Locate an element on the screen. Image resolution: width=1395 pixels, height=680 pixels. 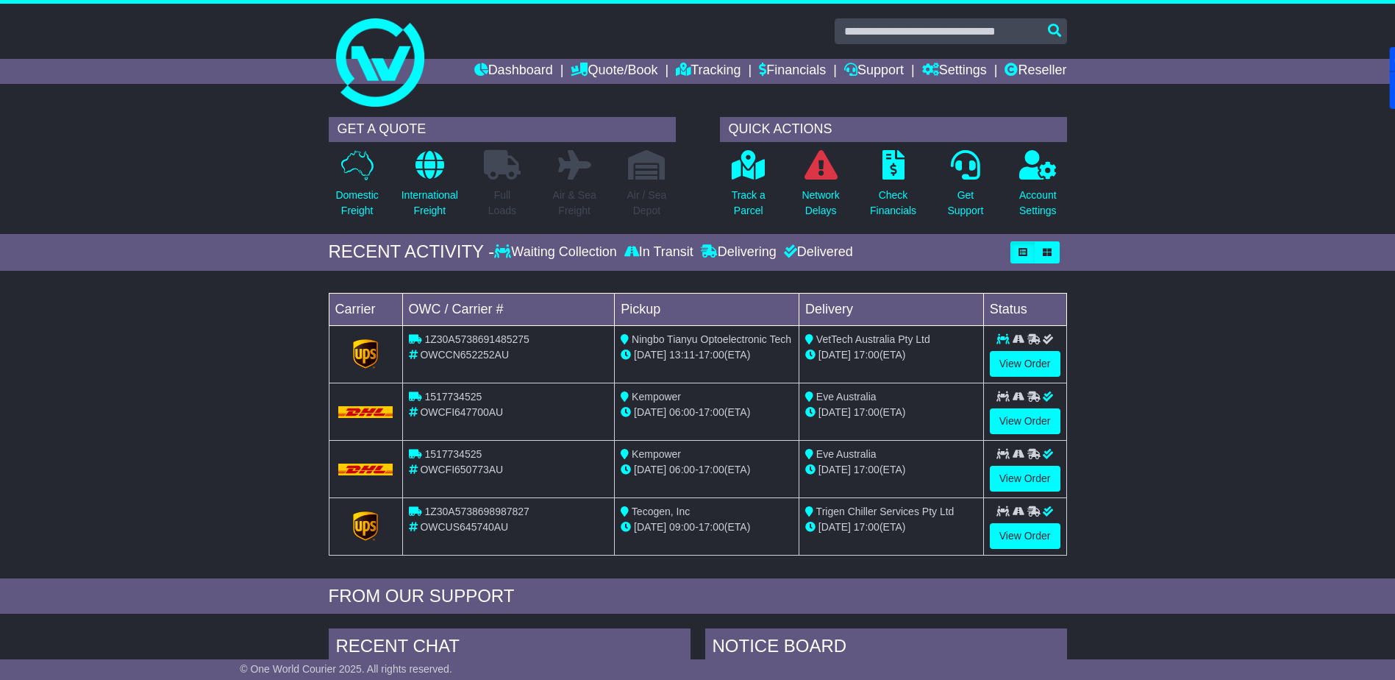
a: Quote/Book is located at coordinates (614, 71).